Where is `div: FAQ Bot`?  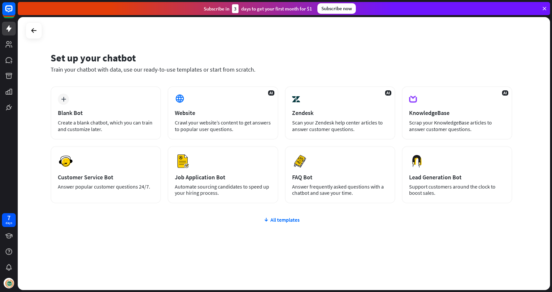
div: FAQ Bot is located at coordinates (340, 177).